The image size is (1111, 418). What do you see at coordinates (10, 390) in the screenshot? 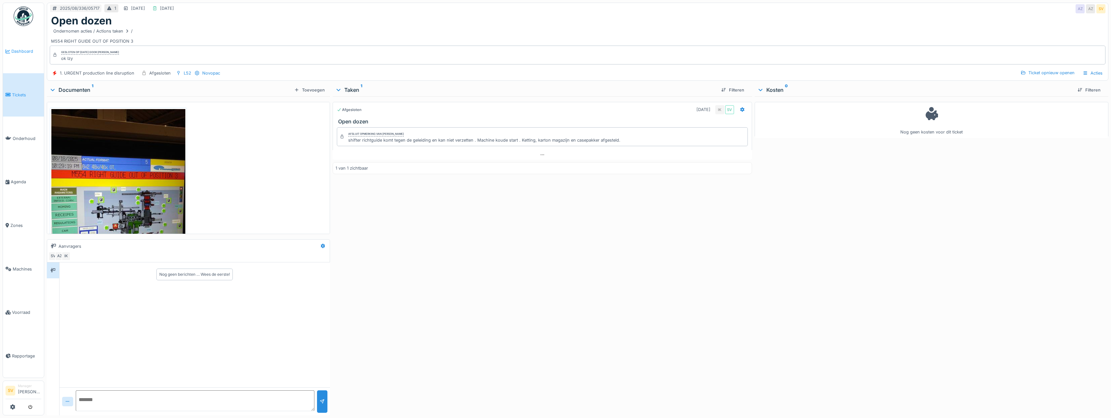
I see `li: SV` at bounding box center [10, 390].